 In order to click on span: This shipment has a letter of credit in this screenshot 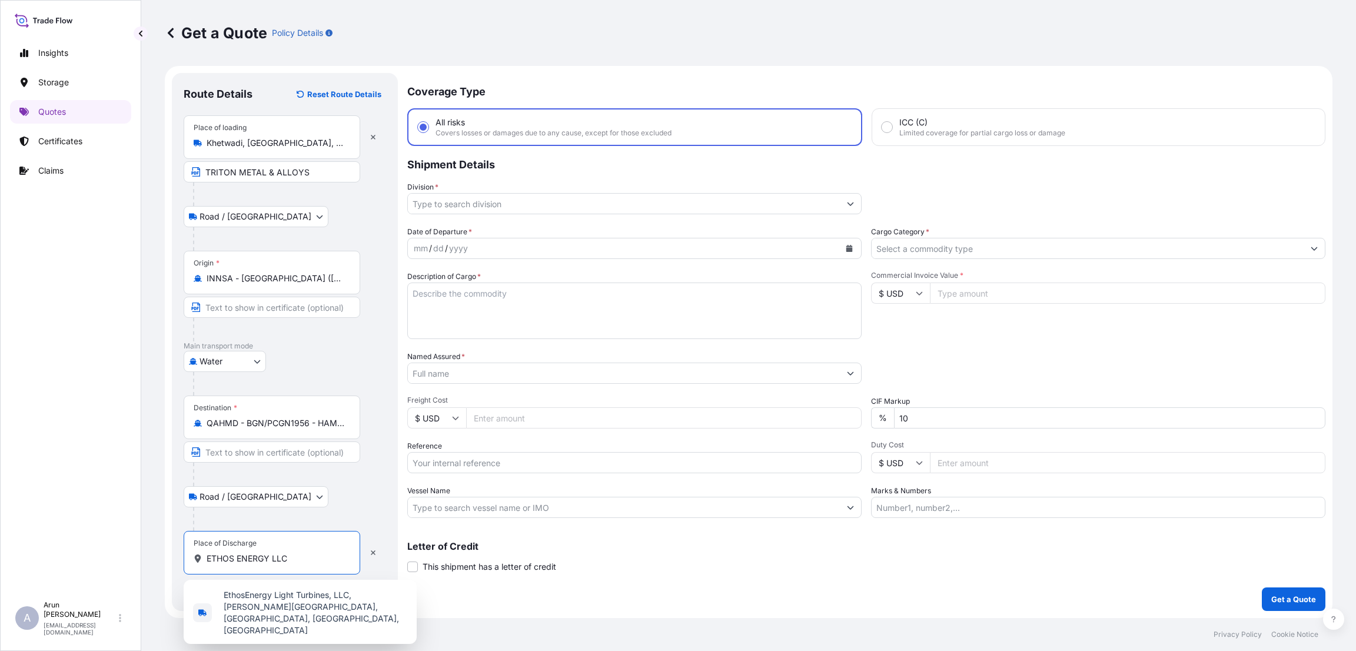, I will do `click(489, 567)`.